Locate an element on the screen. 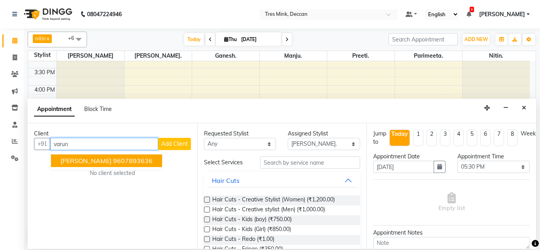 This screenshot has width=540, height=250. button: +91 is located at coordinates (42, 144).